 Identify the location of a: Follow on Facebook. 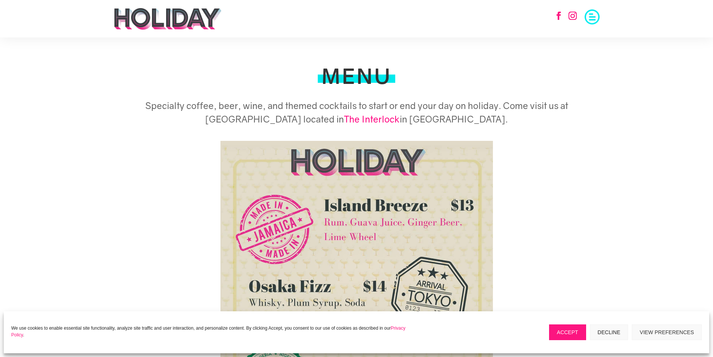
(559, 16).